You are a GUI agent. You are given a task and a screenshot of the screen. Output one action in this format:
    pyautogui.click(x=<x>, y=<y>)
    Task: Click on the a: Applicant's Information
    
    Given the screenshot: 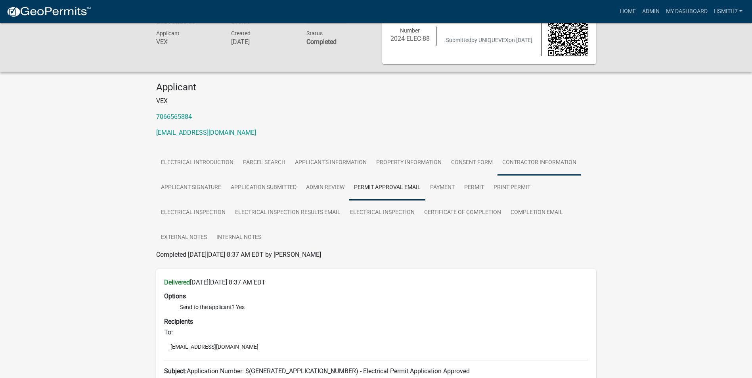 What is the action you would take?
    pyautogui.click(x=331, y=163)
    